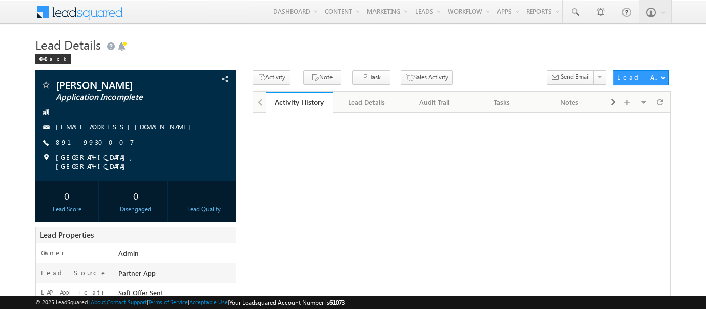 The width and height of the screenshot is (706, 309). Describe the element at coordinates (571, 77) in the screenshot. I see `button: Send Email` at that location.